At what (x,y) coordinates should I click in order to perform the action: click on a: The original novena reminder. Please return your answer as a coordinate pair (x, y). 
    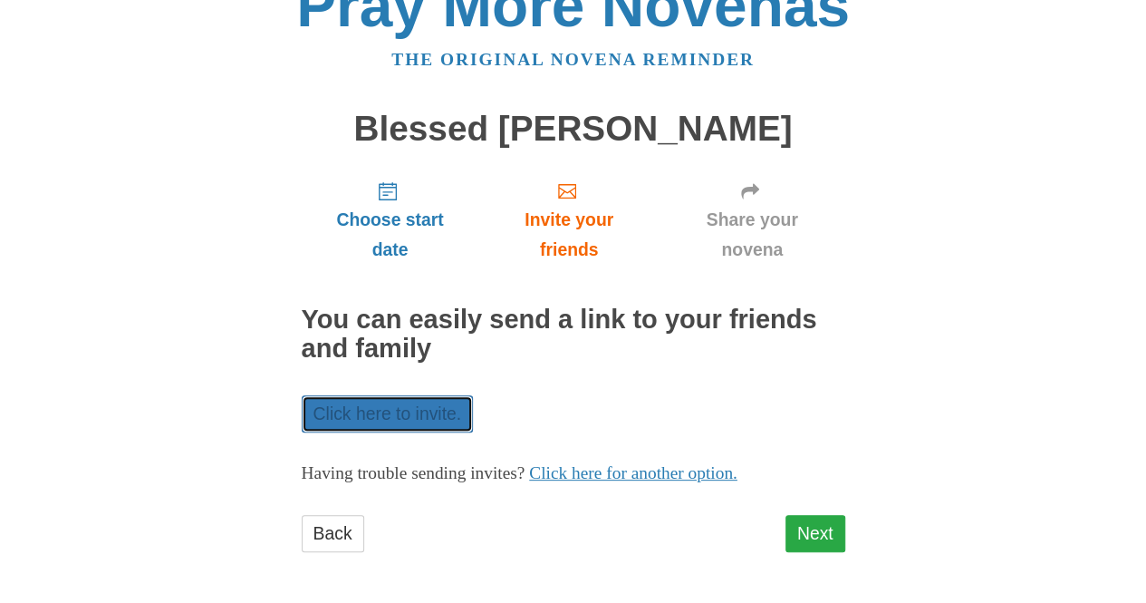
    Looking at the image, I should click on (573, 59).